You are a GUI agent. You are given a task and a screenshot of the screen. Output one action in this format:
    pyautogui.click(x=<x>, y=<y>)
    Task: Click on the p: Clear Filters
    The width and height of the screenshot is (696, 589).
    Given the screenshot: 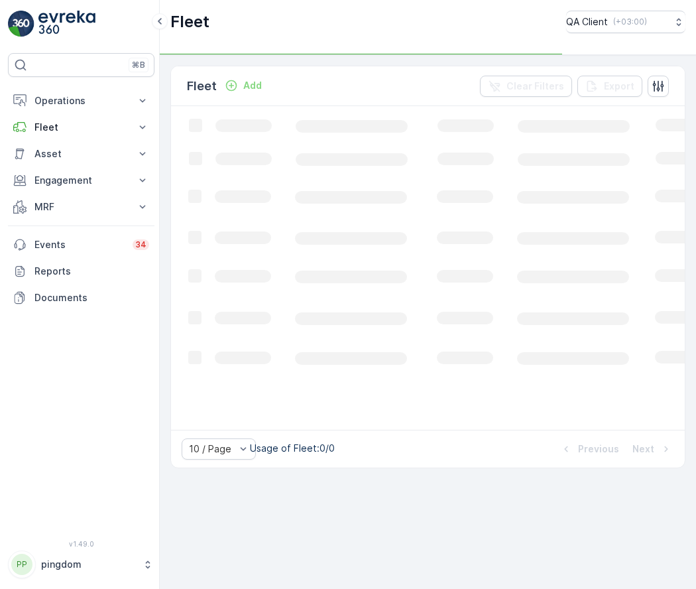 What is the action you would take?
    pyautogui.click(x=535, y=86)
    